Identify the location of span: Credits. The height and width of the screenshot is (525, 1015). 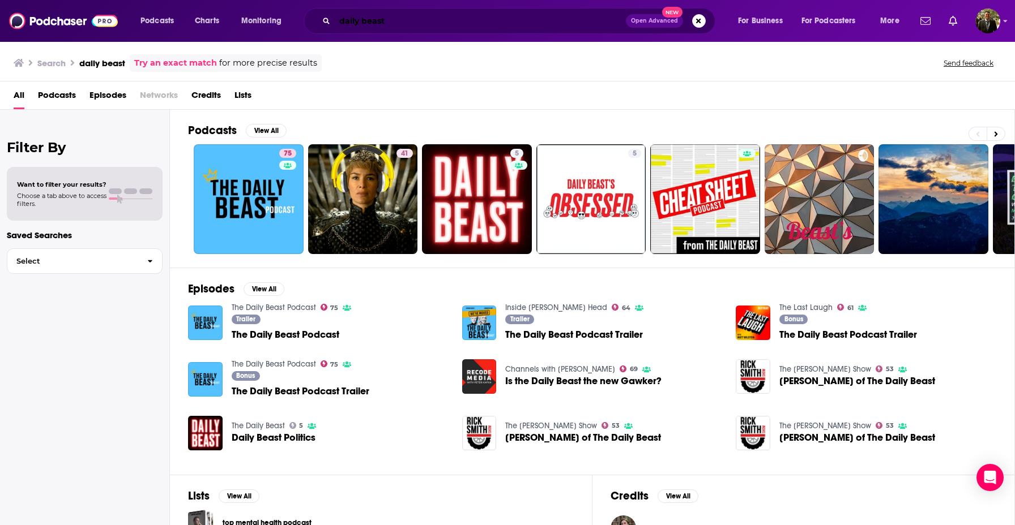
(206, 97).